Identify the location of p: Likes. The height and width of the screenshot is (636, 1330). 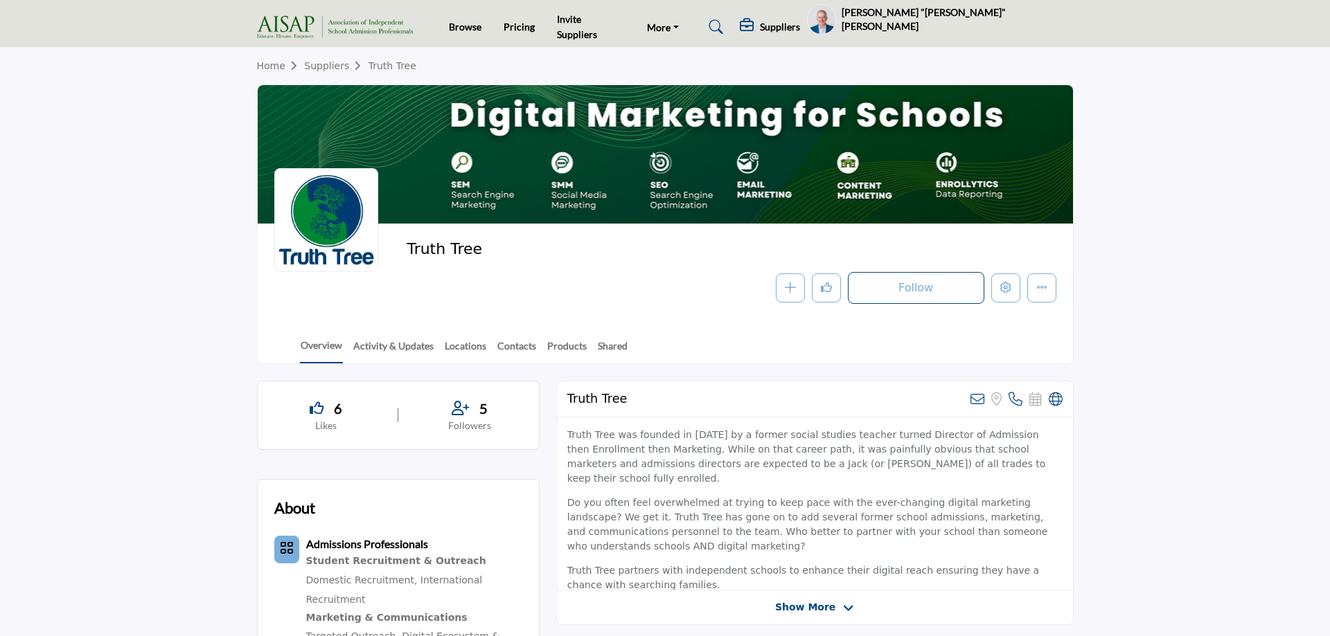
(326, 426).